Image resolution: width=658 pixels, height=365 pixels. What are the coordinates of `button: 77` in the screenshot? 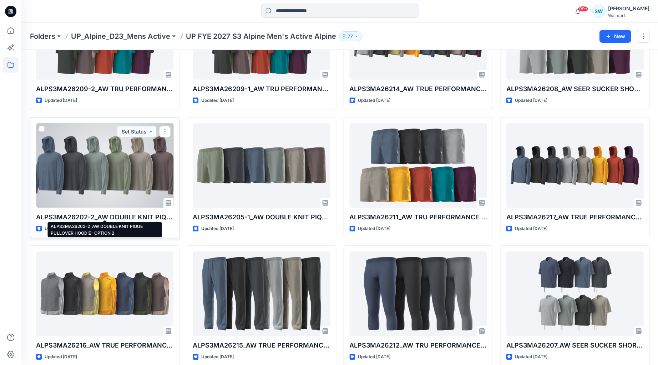 It's located at (350, 36).